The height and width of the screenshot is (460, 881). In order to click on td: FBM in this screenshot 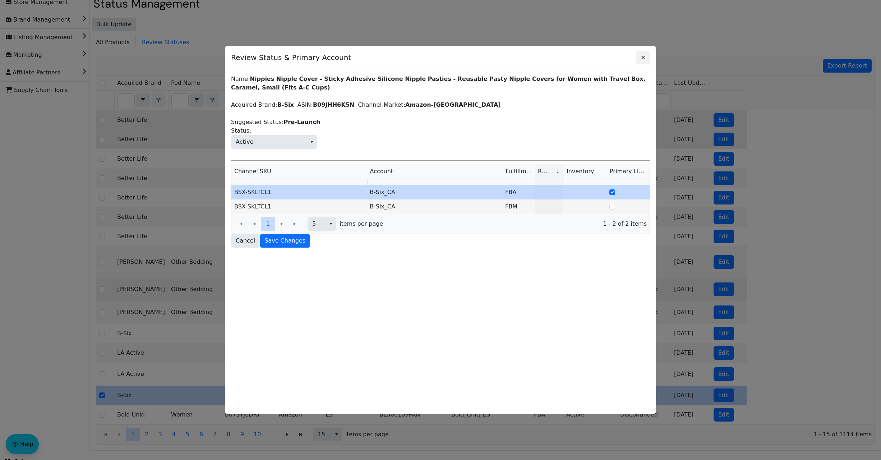, I will do `click(518, 207)`.